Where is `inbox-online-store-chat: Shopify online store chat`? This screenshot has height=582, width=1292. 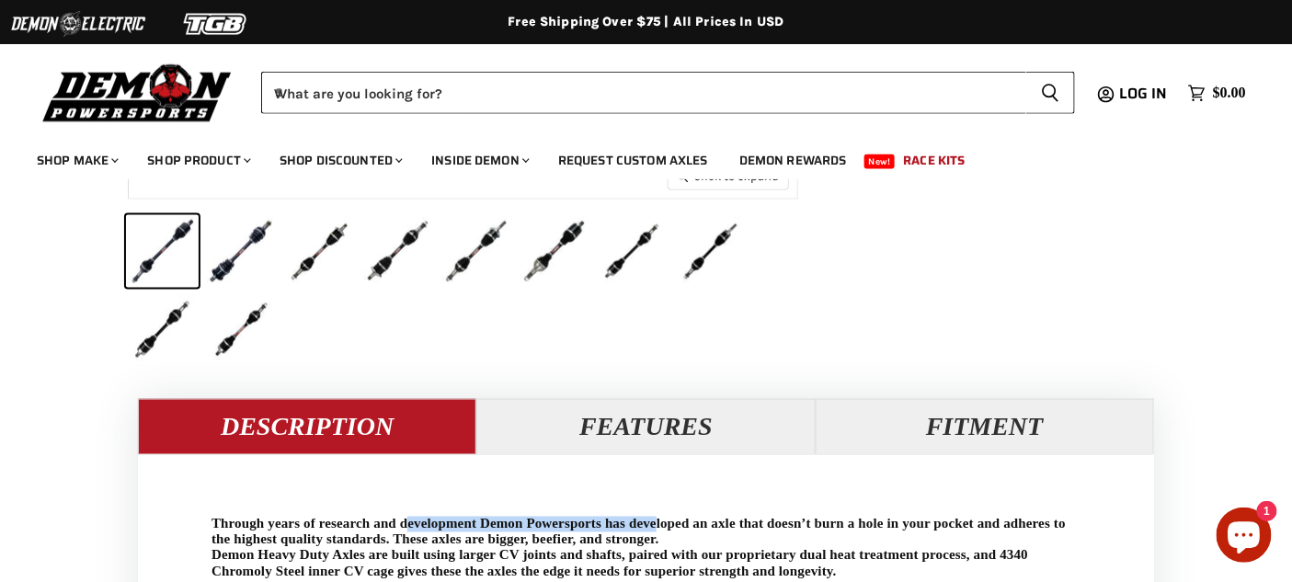 inbox-online-store-chat: Shopify online store chat is located at coordinates (1244, 537).